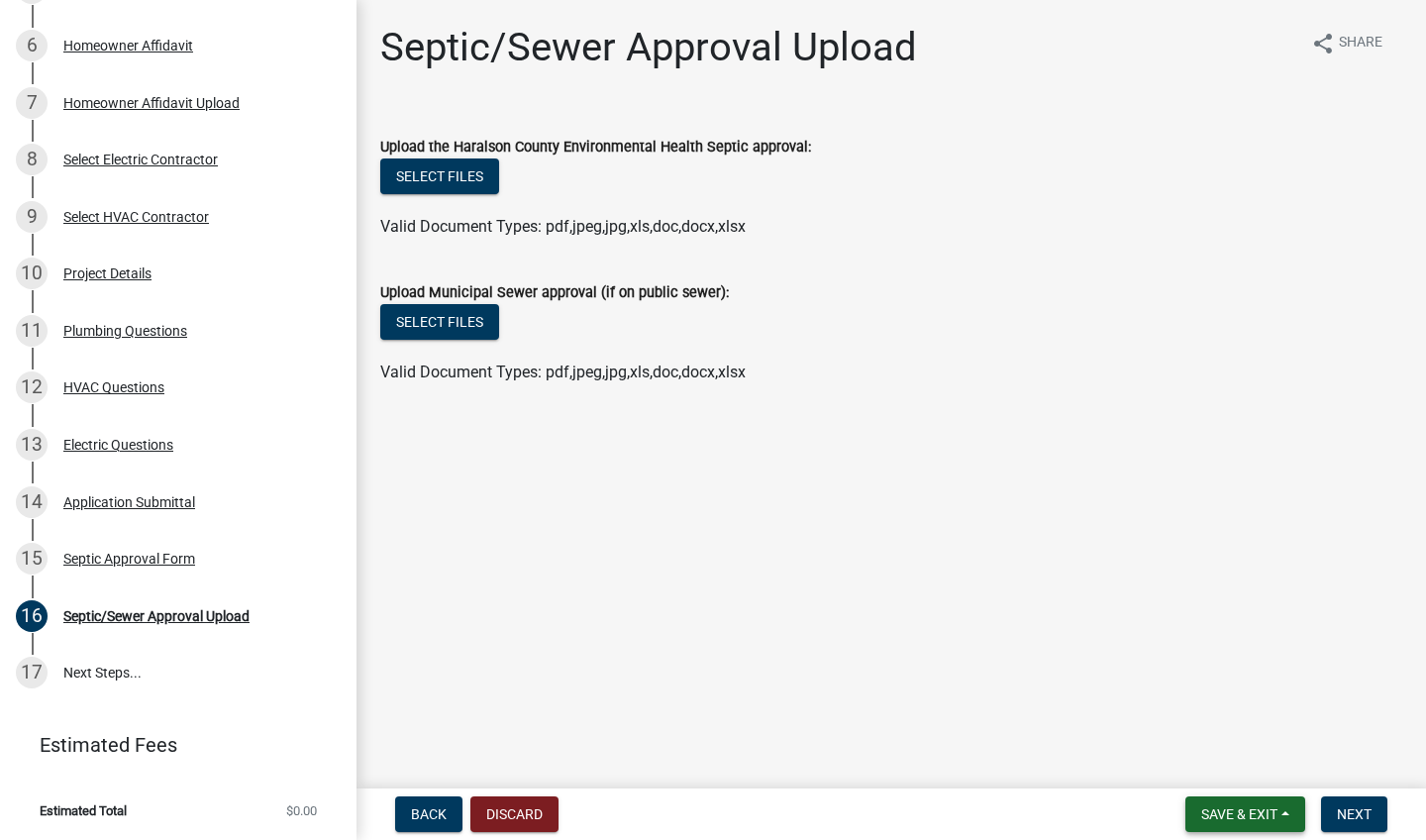  Describe the element at coordinates (152, 103) in the screenshot. I see `div: Homeowner Affidavit Upload` at that location.